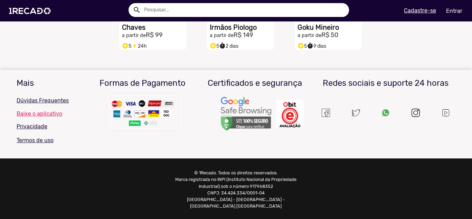 This screenshot has height=219, width=472. I want to click on mat-icon: Example home icon, so click(137, 10).